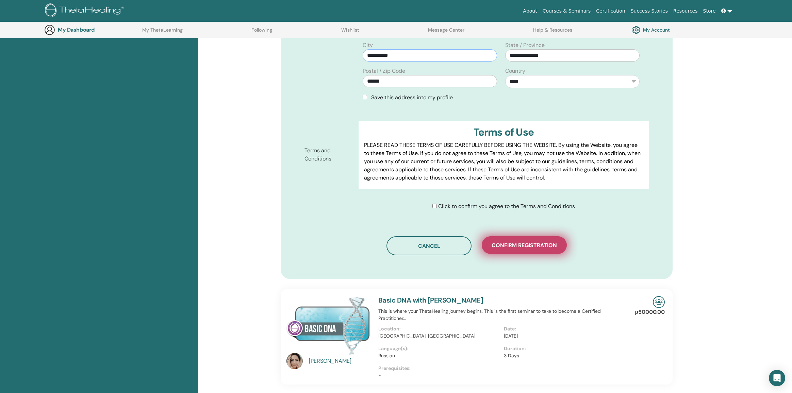 This screenshot has width=792, height=393. What do you see at coordinates (328, 325) in the screenshot?
I see `img: Basic DNA` at bounding box center [328, 325].